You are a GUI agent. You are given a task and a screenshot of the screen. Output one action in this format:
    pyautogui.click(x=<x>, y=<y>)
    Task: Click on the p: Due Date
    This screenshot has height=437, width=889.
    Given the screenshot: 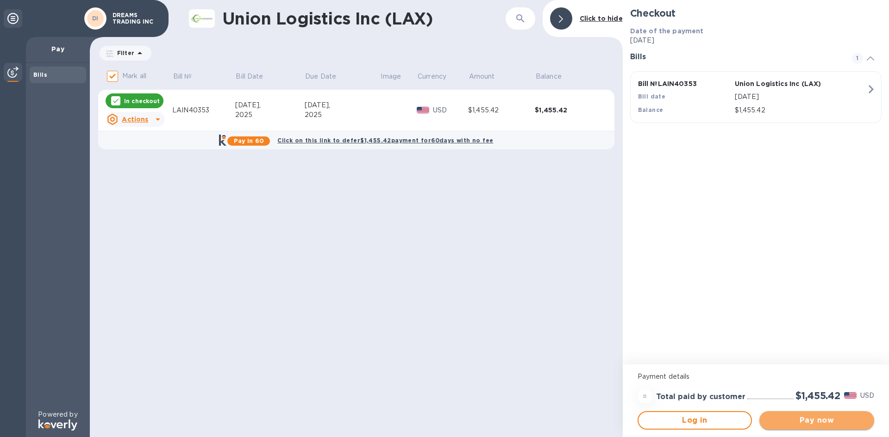 What is the action you would take?
    pyautogui.click(x=320, y=76)
    